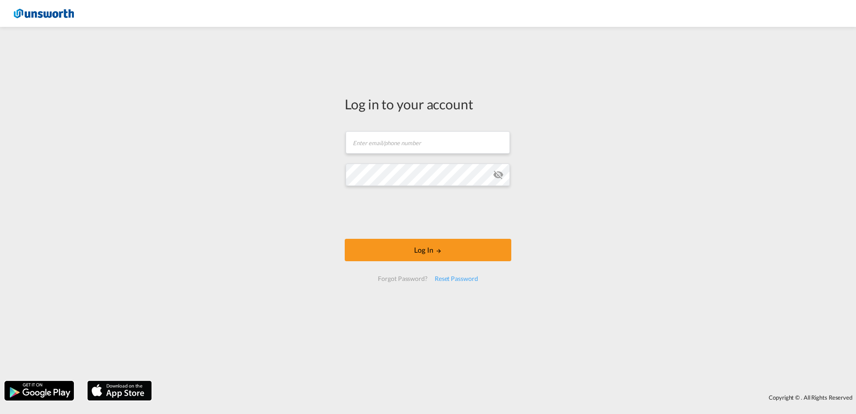 The height and width of the screenshot is (414, 856). Describe the element at coordinates (39, 391) in the screenshot. I see `img: google.png` at that location.